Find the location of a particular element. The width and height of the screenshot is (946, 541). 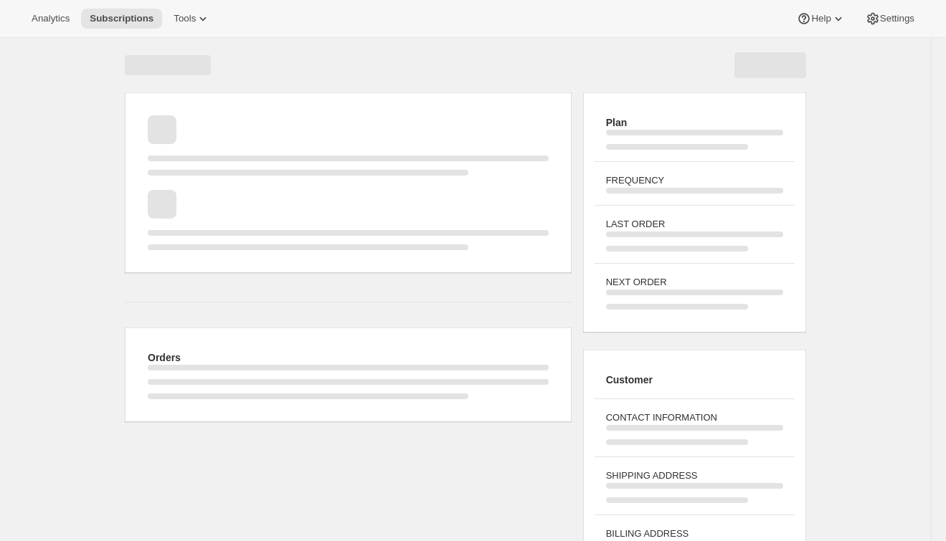

span: Subscriptions is located at coordinates (121, 19).